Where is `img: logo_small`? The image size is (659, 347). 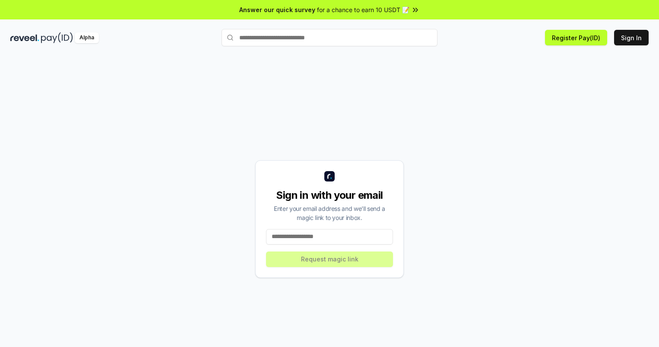
img: logo_small is located at coordinates (329, 176).